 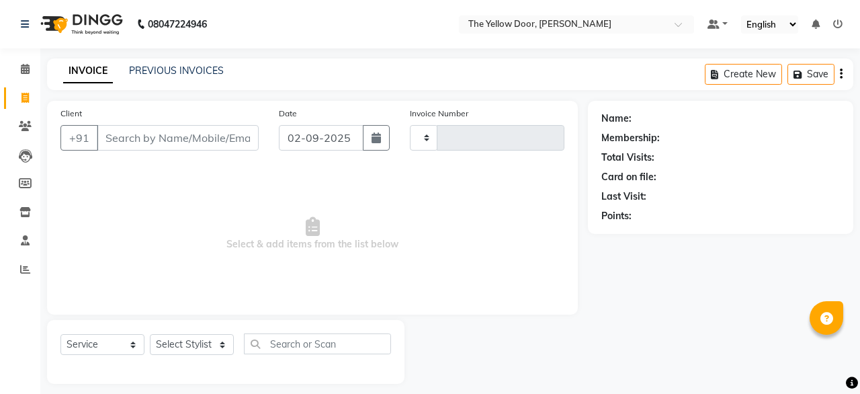 What do you see at coordinates (79, 138) in the screenshot?
I see `button: +91` at bounding box center [79, 138].